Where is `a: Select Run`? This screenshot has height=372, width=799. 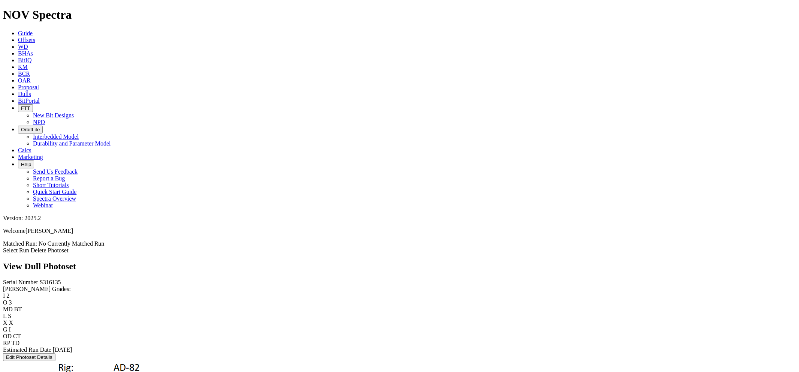
a: Select Run is located at coordinates (16, 250).